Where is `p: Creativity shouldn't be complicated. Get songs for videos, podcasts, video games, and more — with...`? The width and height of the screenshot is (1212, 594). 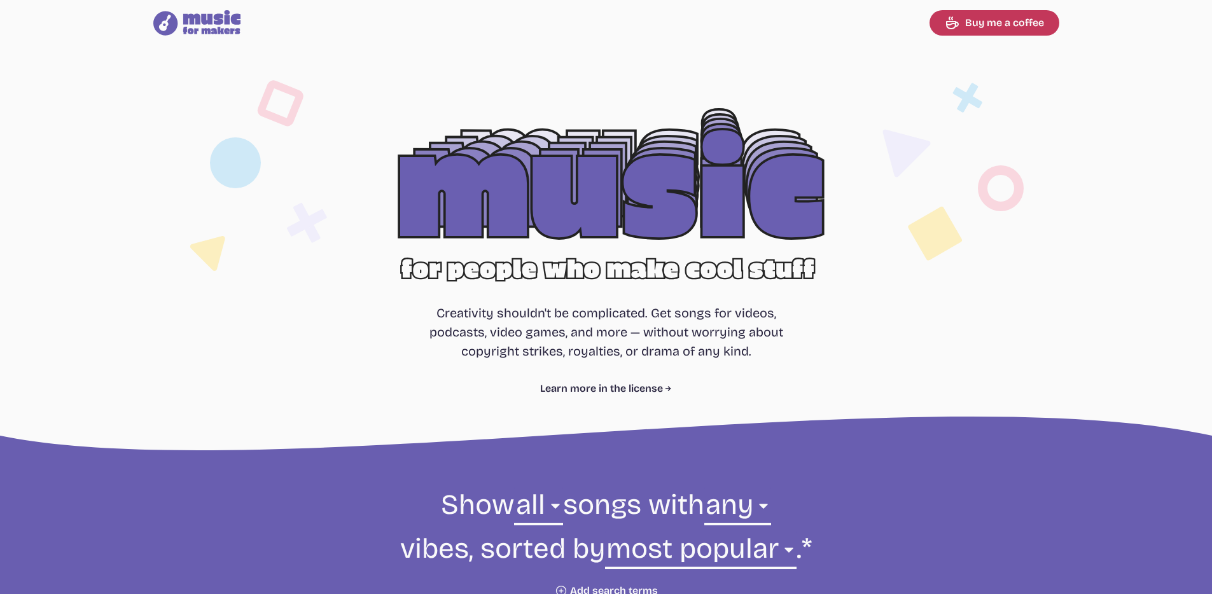 p: Creativity shouldn't be complicated. Get songs for videos, podcasts, video games, and more — with... is located at coordinates (606, 332).